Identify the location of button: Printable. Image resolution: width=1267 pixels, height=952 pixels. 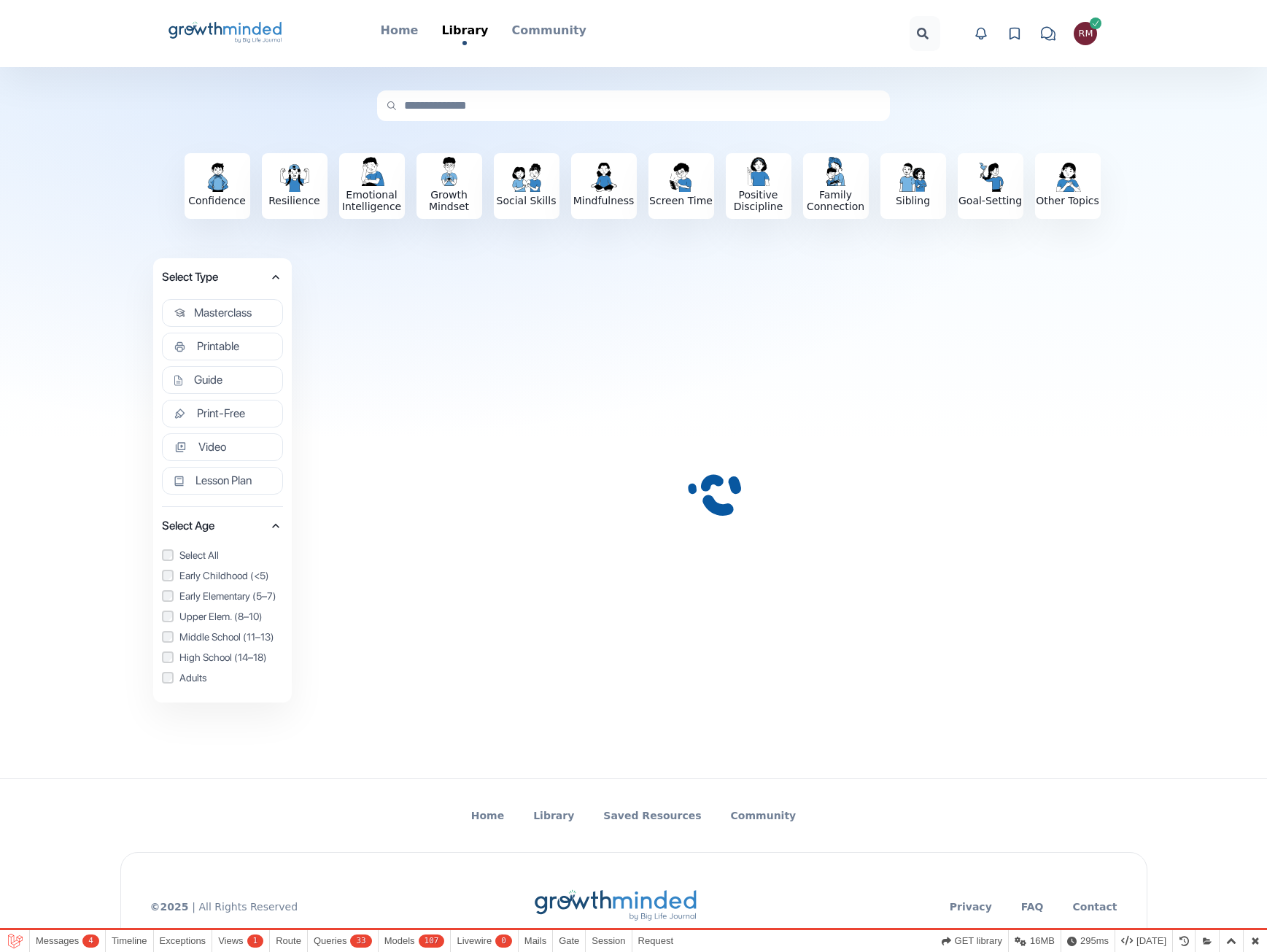
(222, 347).